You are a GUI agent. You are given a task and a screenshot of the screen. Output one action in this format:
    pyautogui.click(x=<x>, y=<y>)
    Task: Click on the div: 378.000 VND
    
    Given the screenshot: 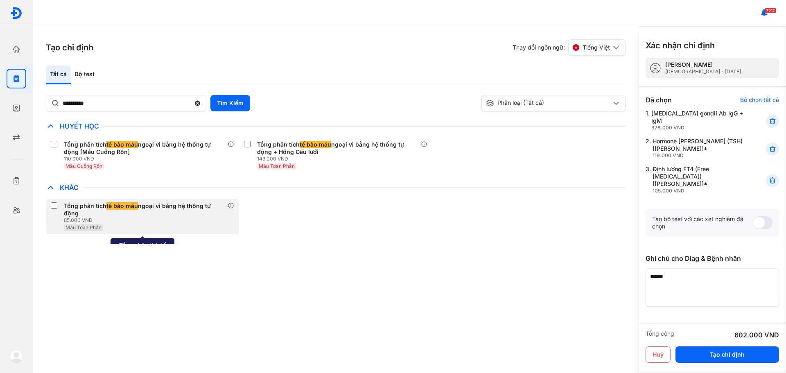 What is the action you would take?
    pyautogui.click(x=698, y=128)
    